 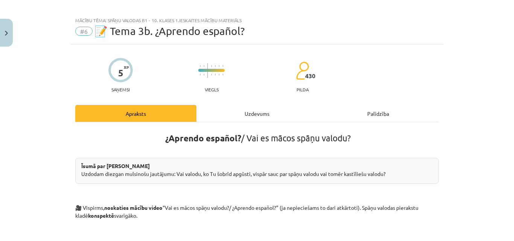 I want to click on h1: / Vai es mācos spāņu valodu?, so click(x=257, y=136).